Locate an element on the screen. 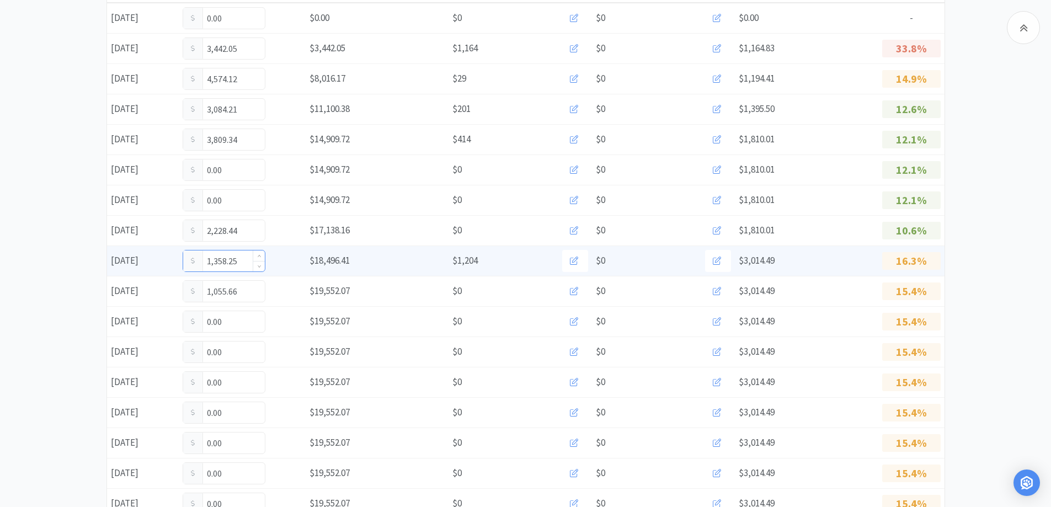 Image resolution: width=1051 pixels, height=507 pixels. span: Decrease Value is located at coordinates (259, 266).